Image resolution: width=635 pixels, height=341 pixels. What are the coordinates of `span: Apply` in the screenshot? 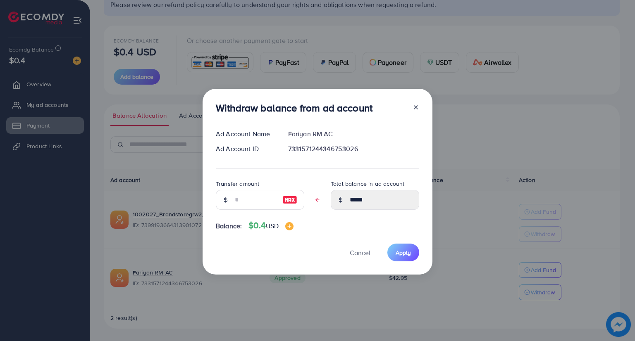 It's located at (403, 253).